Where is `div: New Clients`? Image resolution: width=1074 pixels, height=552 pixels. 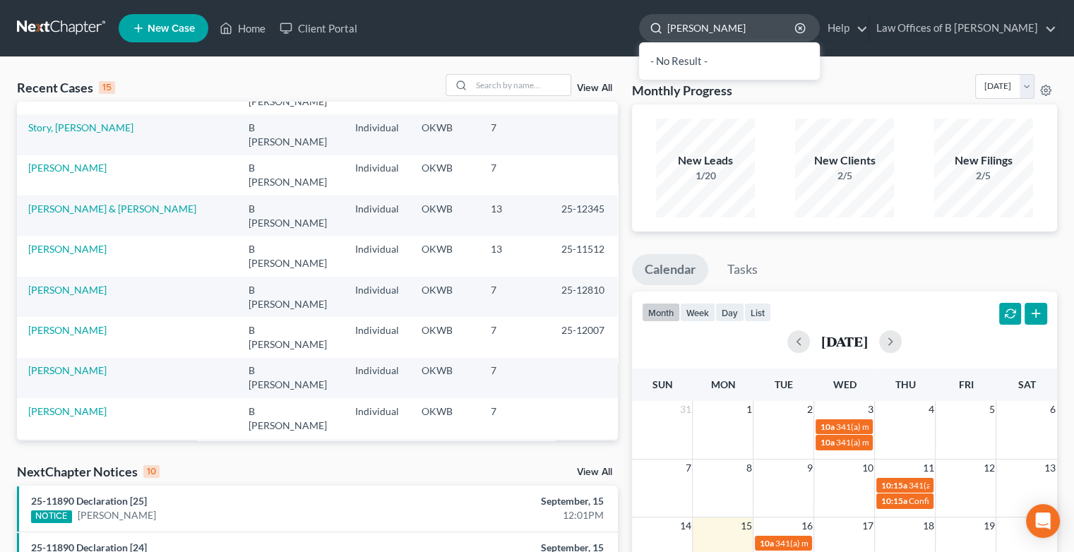
div: New Clients is located at coordinates (844, 160).